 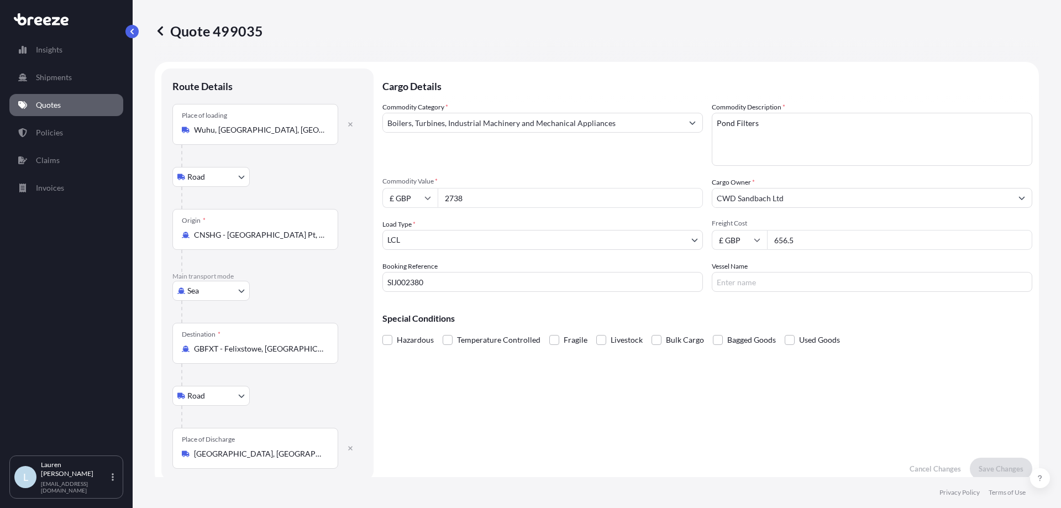 What do you see at coordinates (66, 77) in the screenshot?
I see `a: Shipments` at bounding box center [66, 77].